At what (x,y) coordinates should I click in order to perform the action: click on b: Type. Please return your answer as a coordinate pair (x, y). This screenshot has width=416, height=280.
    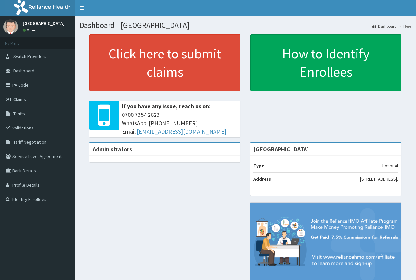
    Looking at the image, I should click on (258, 166).